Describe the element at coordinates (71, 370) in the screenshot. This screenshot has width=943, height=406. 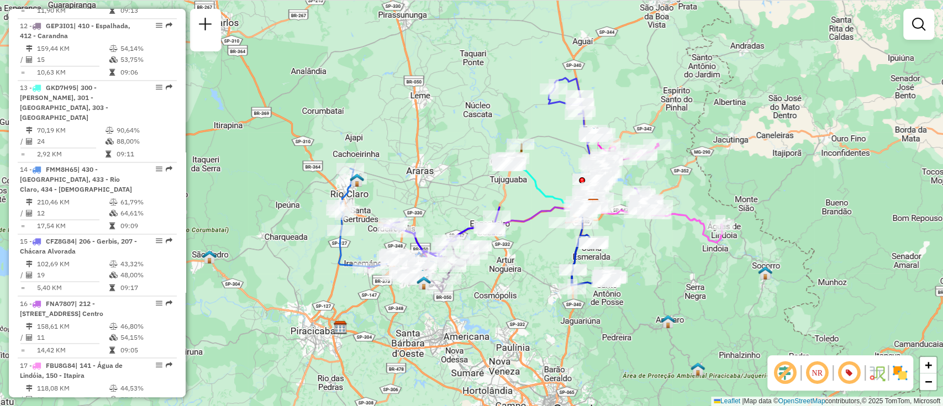
I see `span: 17 -` at that location.